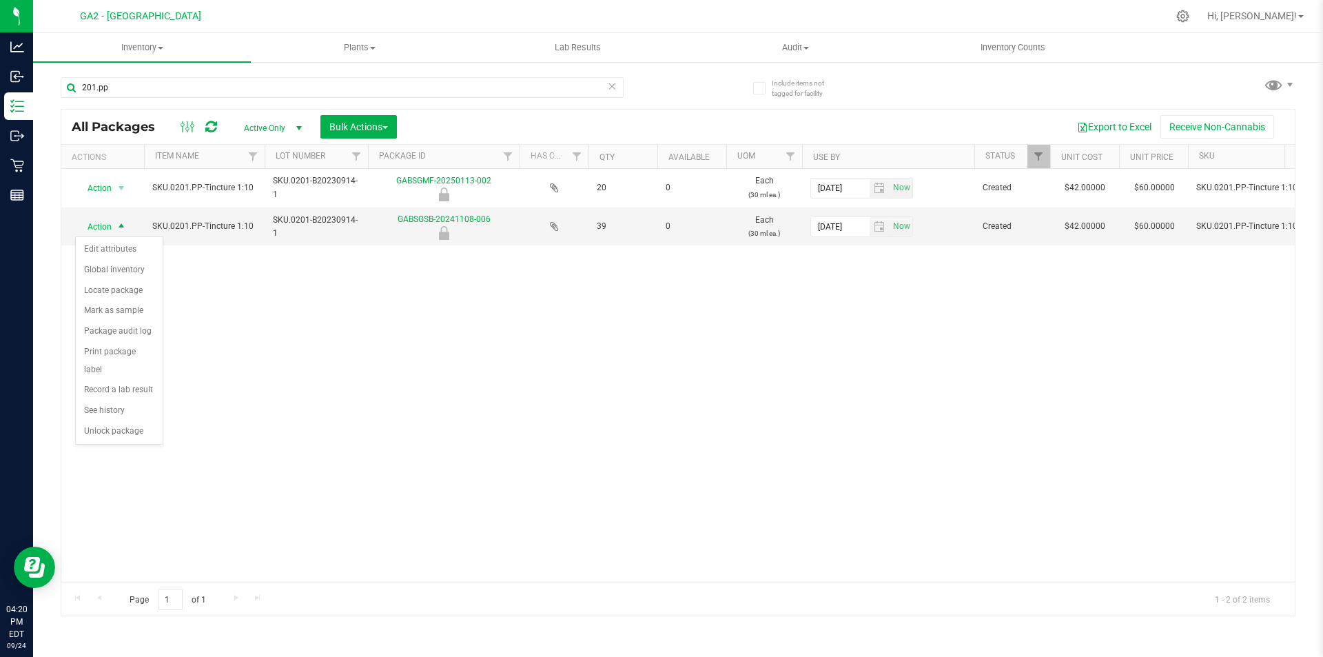 This screenshot has height=657, width=1323. I want to click on span: Inventory, so click(142, 48).